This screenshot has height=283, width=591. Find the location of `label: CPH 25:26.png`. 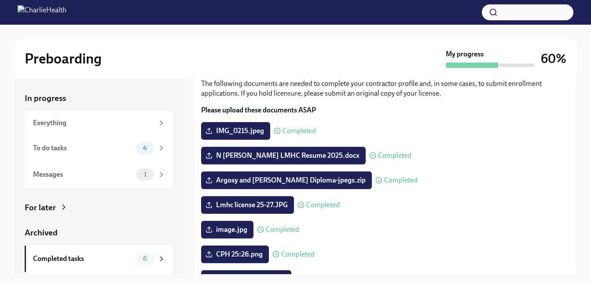

label: CPH 25:26.png is located at coordinates (235, 254).